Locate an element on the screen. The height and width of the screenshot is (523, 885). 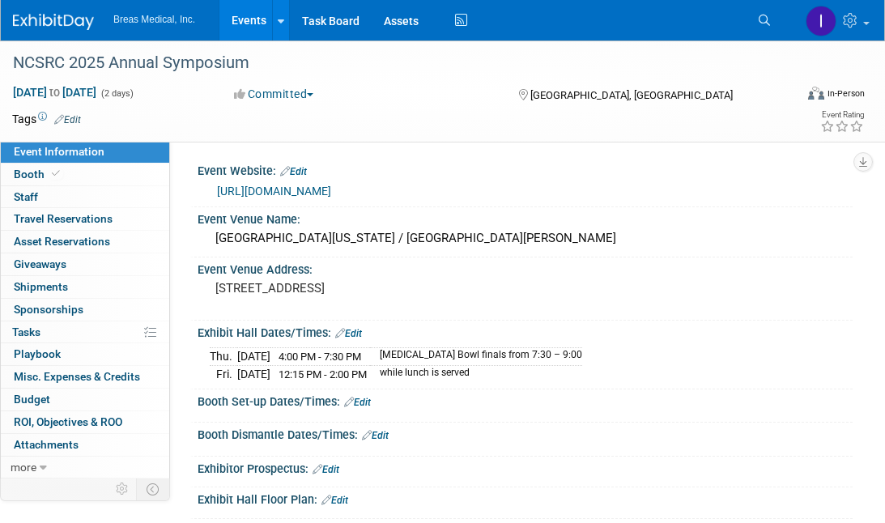
span: Event Information is located at coordinates (59, 151).